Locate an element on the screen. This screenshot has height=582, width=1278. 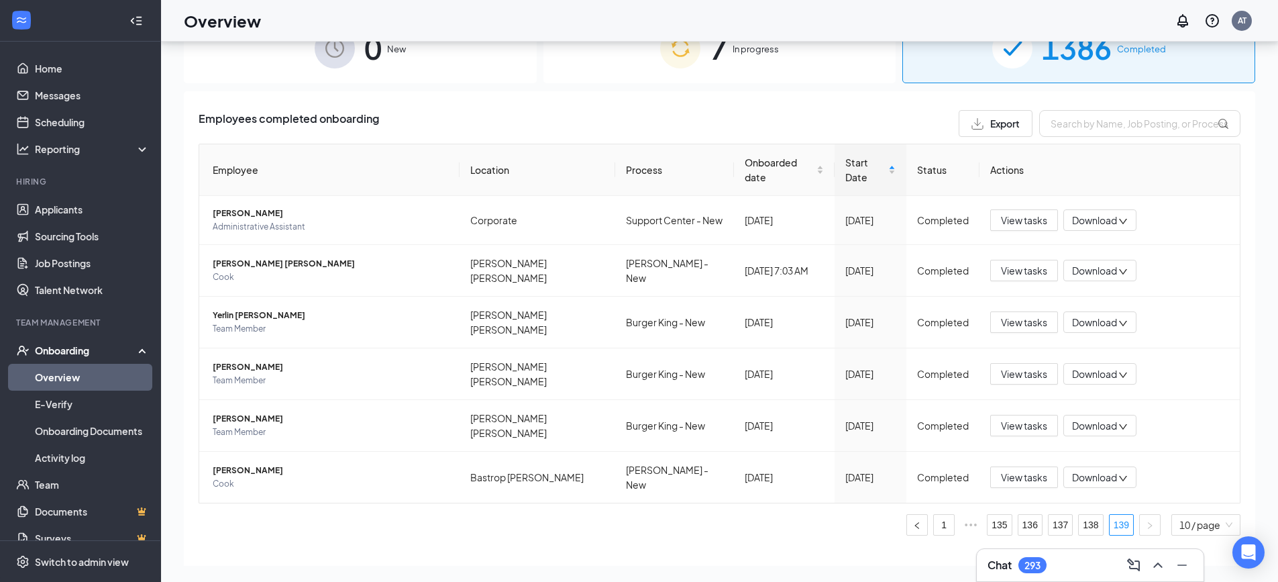
li: 137 is located at coordinates (1060, 525).